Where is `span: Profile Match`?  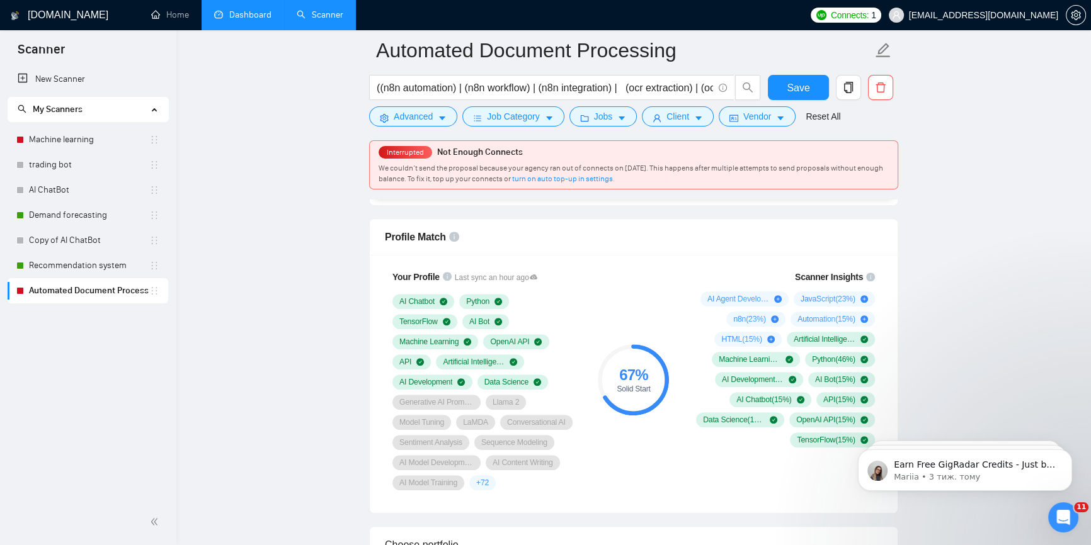
span: Profile Match is located at coordinates (415, 237).